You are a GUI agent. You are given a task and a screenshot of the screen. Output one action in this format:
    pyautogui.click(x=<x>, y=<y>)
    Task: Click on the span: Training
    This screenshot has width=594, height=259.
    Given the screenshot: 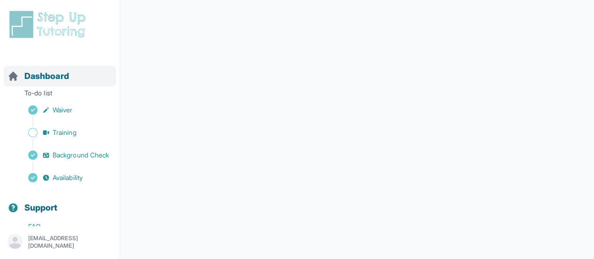 What is the action you would take?
    pyautogui.click(x=64, y=132)
    